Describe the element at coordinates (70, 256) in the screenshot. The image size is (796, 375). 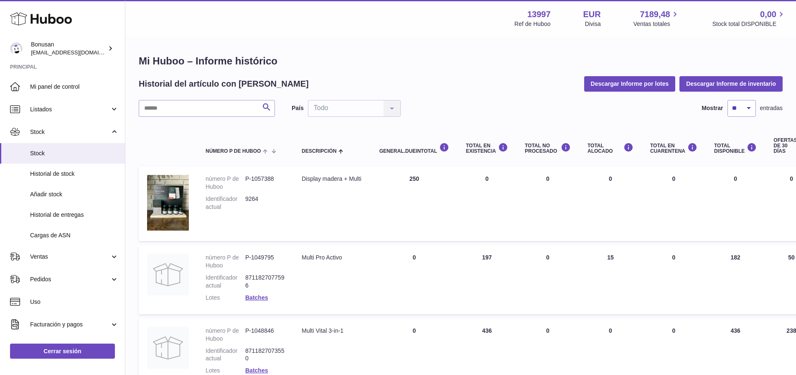
I see `span: Ventas` at that location.